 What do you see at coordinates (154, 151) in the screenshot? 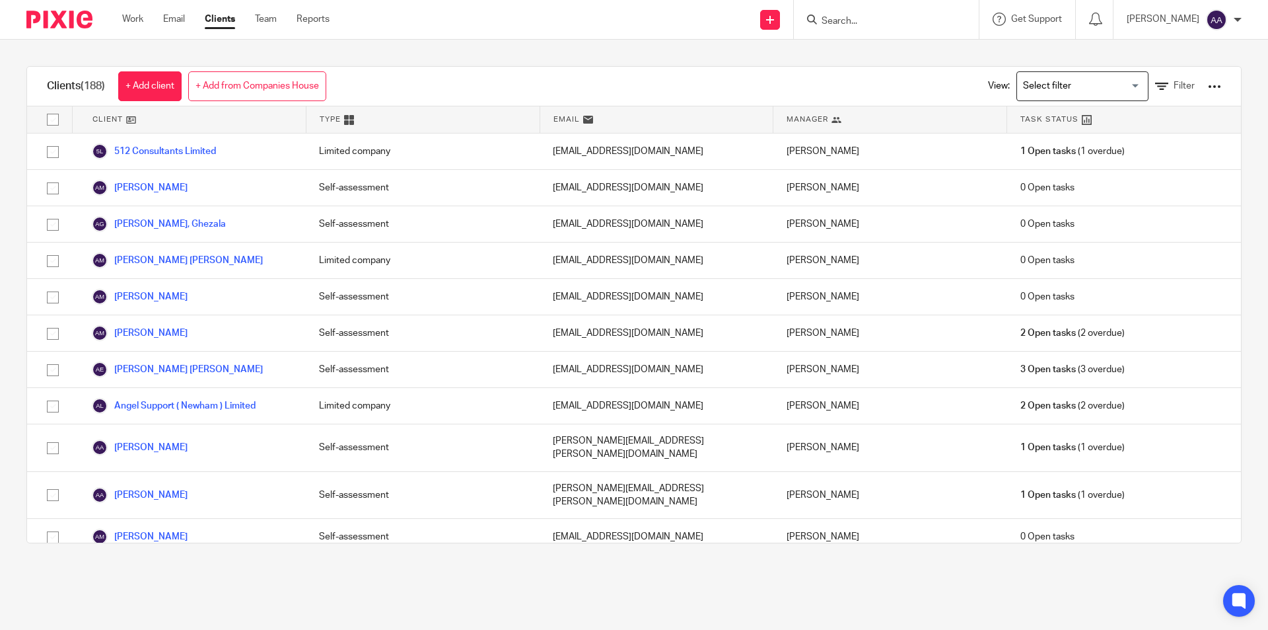
I see `a: 512 Consultants Limited` at bounding box center [154, 151].